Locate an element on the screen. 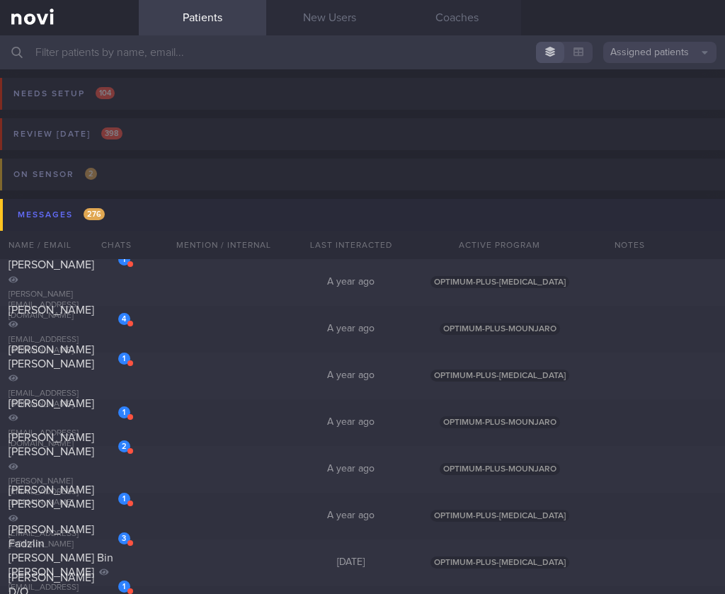  div: 2 is located at coordinates (124, 446).